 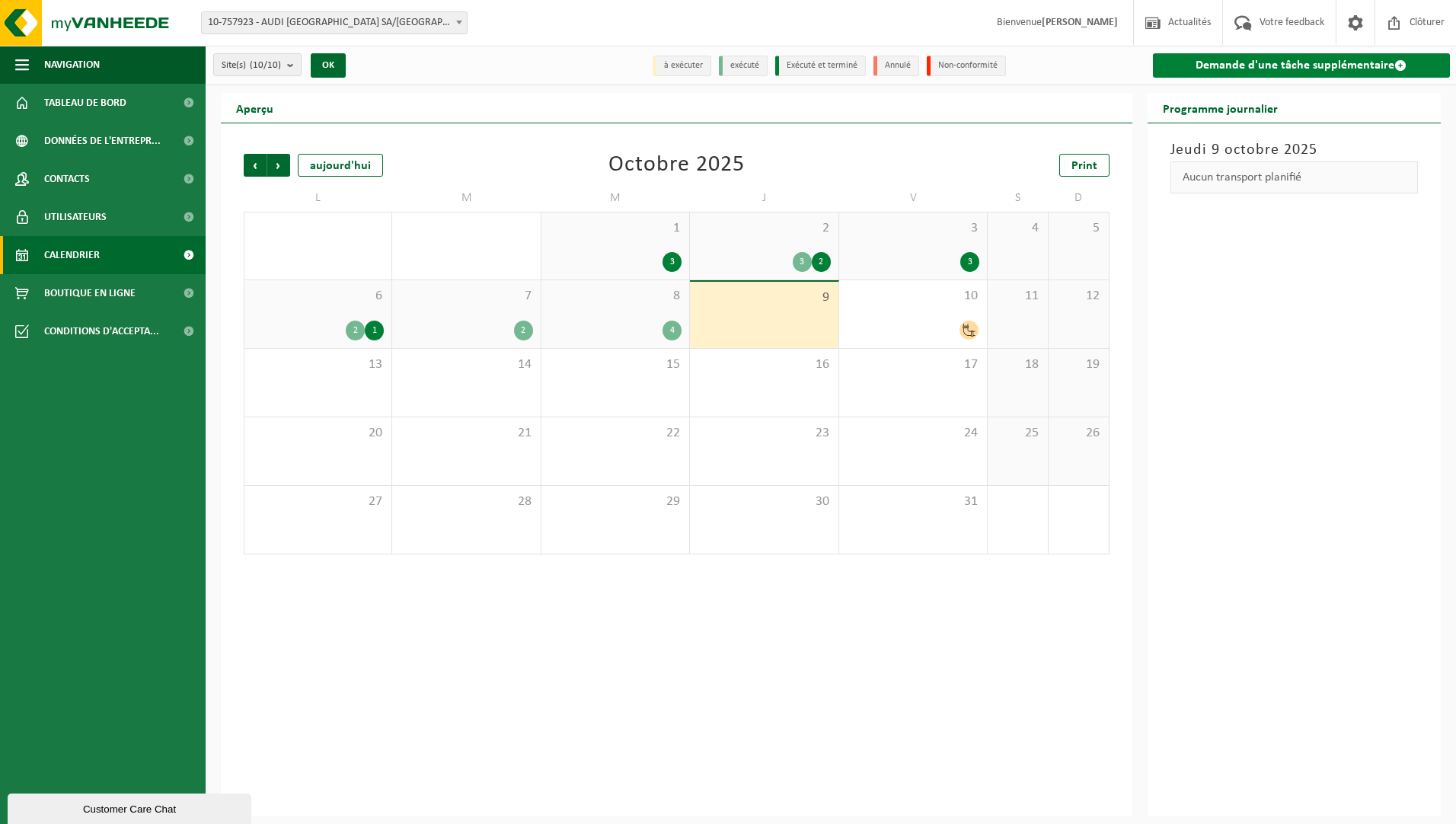 What do you see at coordinates (682, 65) in the screenshot?
I see `li: à exécuter` at bounding box center [682, 65].